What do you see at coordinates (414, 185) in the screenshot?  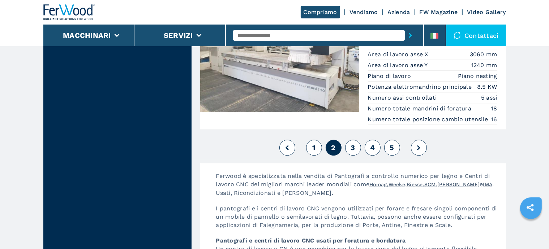 I see `a: Biesse` at bounding box center [414, 185].